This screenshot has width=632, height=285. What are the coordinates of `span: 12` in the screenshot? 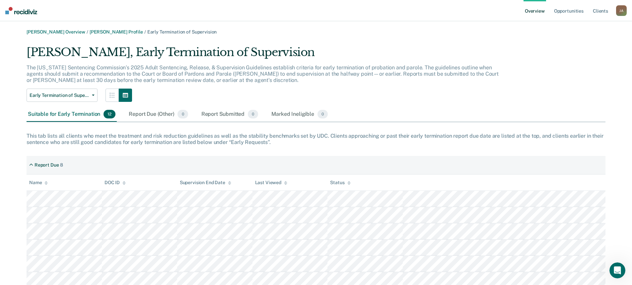 It's located at (110, 114).